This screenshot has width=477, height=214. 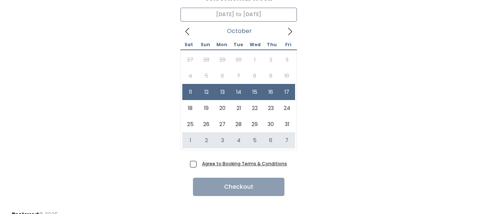 I want to click on span: November 3, 2025, so click(x=222, y=140).